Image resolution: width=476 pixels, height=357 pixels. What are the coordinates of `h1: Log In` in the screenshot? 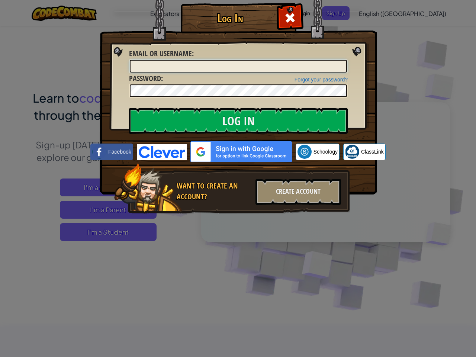 It's located at (230, 18).